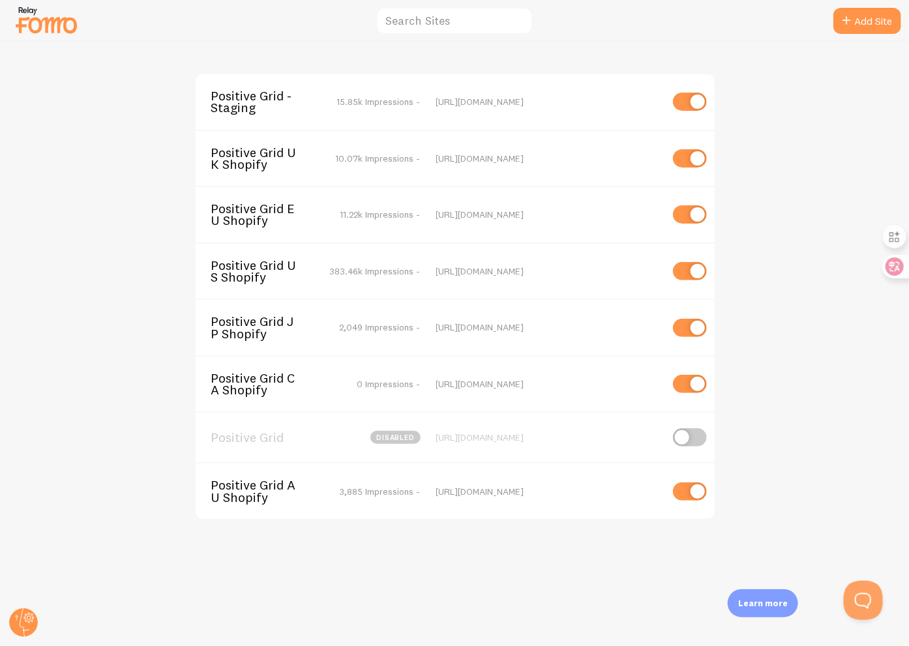  I want to click on span: Positive Grid JP Shopify, so click(263, 327).